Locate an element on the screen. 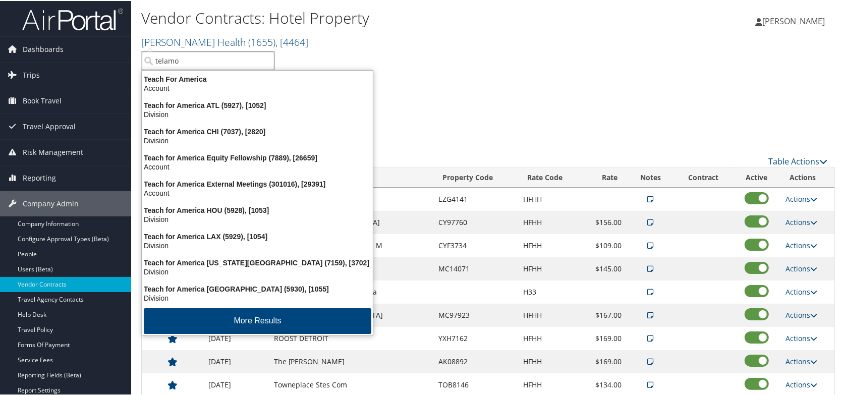 This screenshot has height=395, width=841. td: YXH7162 is located at coordinates (476, 338).